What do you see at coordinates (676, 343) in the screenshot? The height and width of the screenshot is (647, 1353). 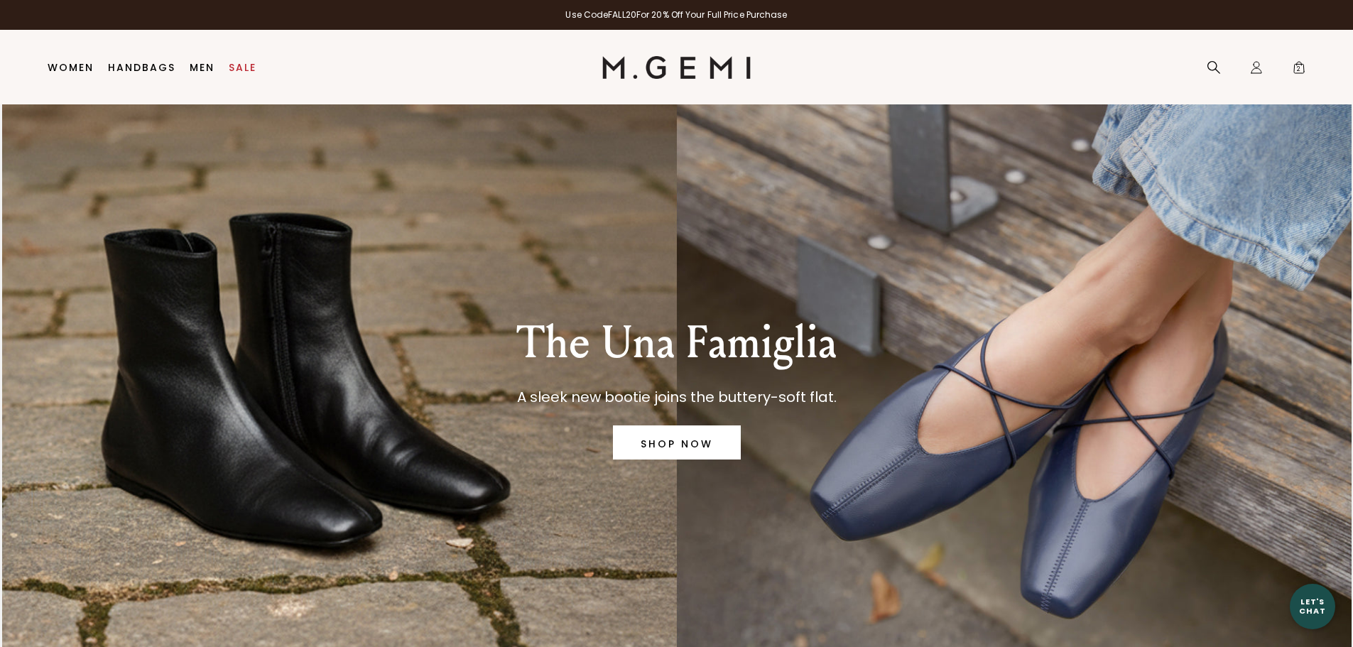 I see `p: The Una Famiglia` at bounding box center [676, 343].